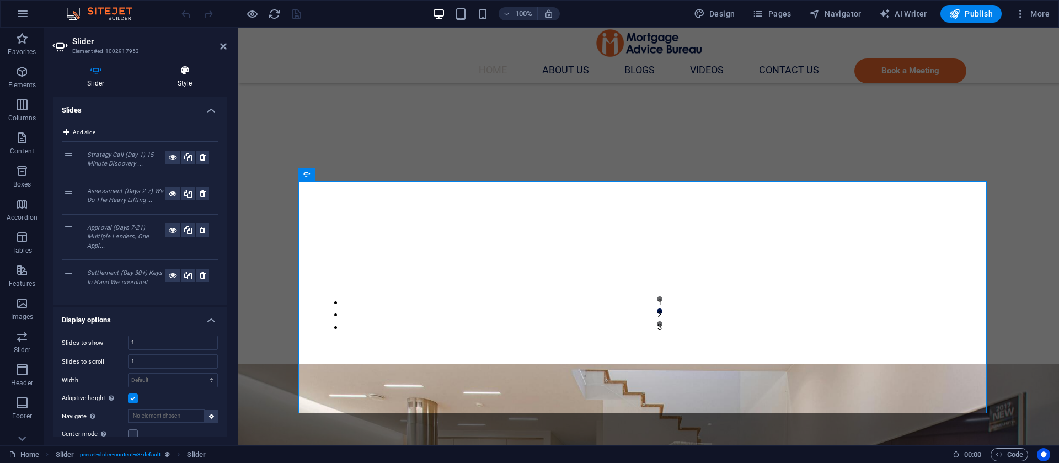  Describe the element at coordinates (22, 151) in the screenshot. I see `p: Content` at that location.